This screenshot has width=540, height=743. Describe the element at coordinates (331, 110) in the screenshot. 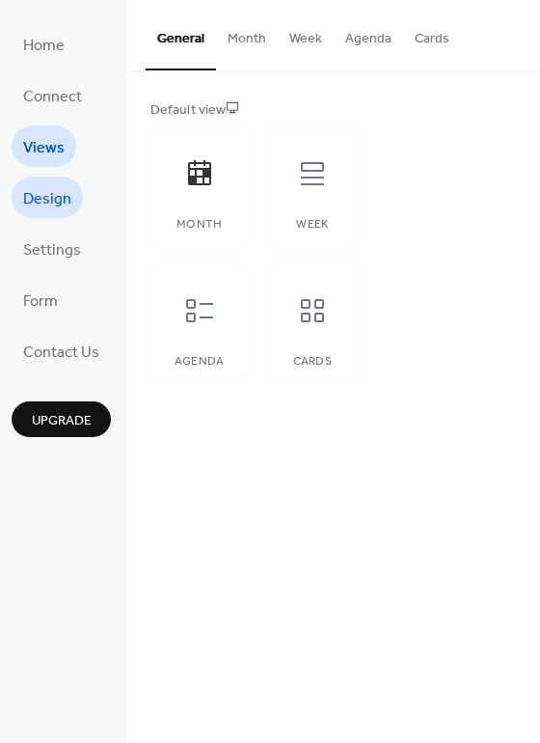

I see `div: Default view` at that location.